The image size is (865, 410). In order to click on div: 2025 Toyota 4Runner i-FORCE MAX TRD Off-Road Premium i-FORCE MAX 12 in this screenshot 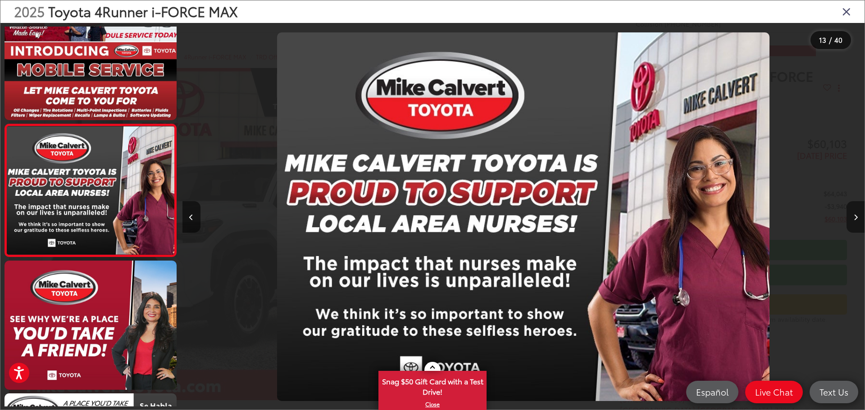, I will do `click(523, 217)`.